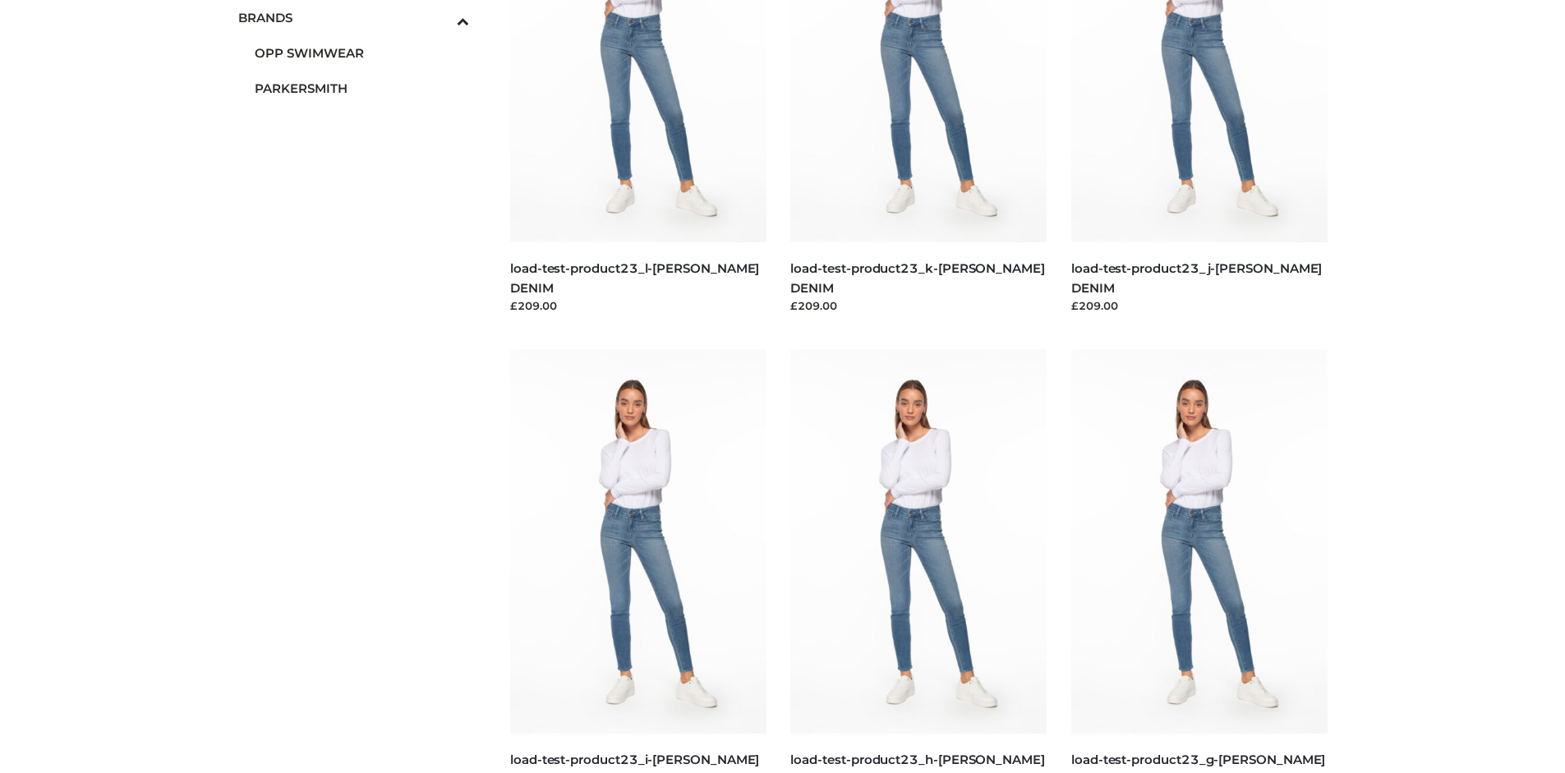  What do you see at coordinates (362, 88) in the screenshot?
I see `span: PARKERSMITH` at bounding box center [362, 88].